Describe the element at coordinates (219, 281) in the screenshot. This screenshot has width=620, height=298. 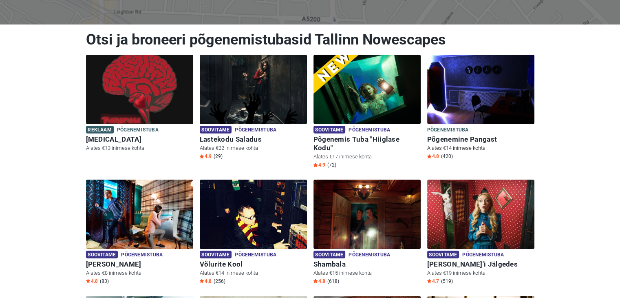
I see `span: (256)` at that location.